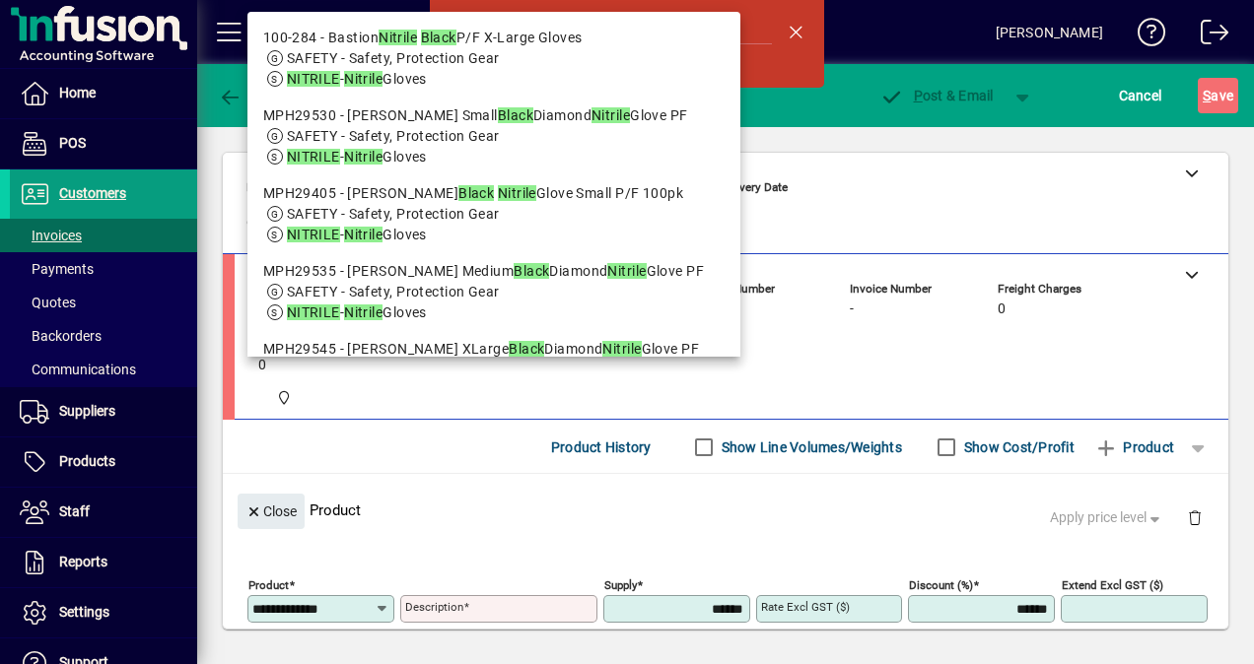 Image resolution: width=1254 pixels, height=664 pixels. What do you see at coordinates (940, 586) in the screenshot?
I see `mat-label: Discount (%)` at bounding box center [940, 586].